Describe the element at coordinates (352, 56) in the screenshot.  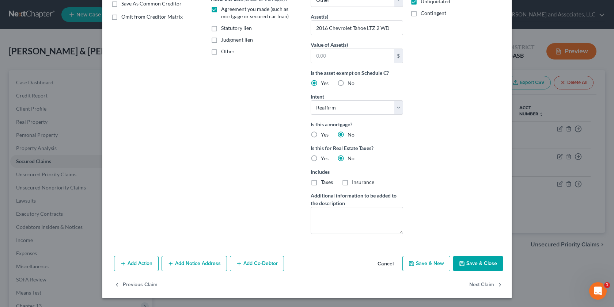
I see `input: 0.00` at that location.